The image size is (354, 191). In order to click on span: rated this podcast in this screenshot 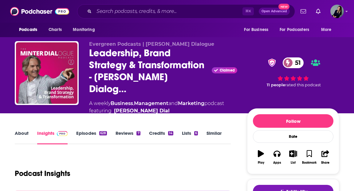, I will do `click(303, 85)`.